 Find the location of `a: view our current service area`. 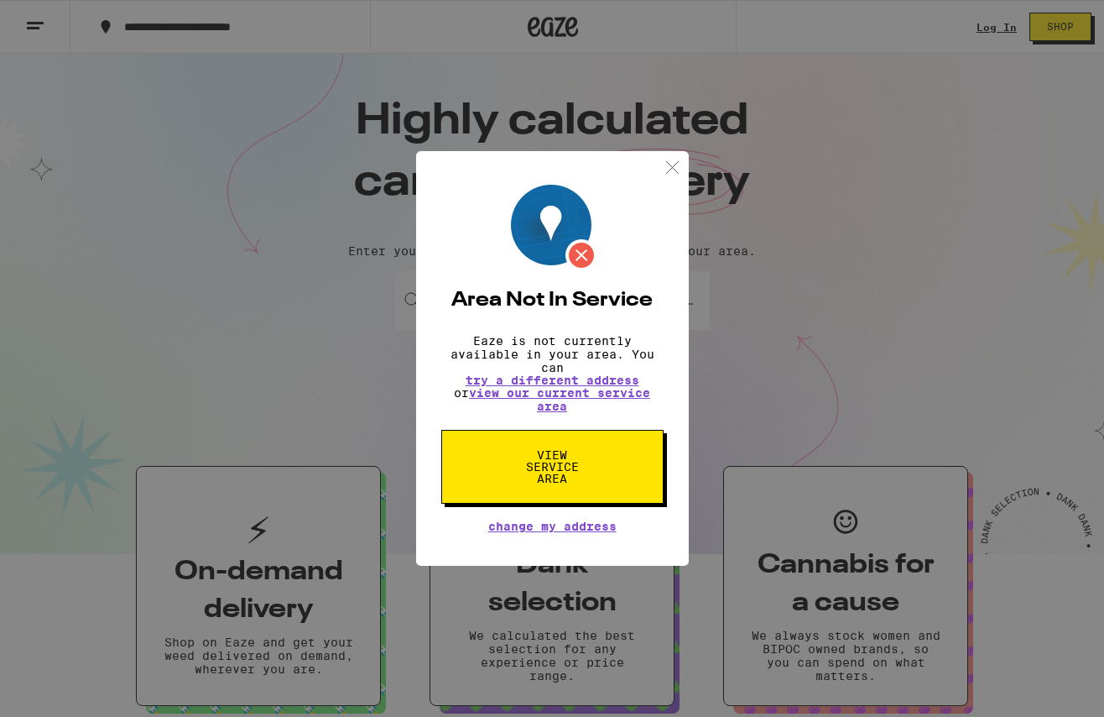

a: view our current service area is located at coordinates (560, 399).